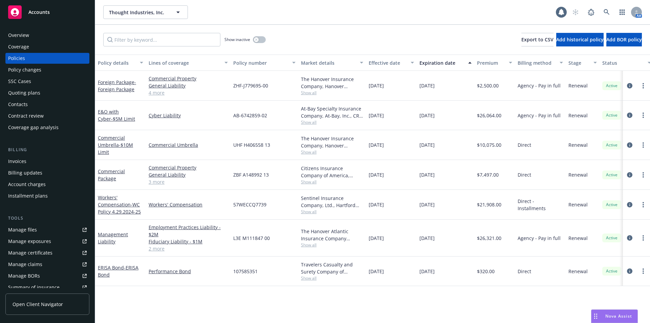 This screenshot has width=650, height=323. I want to click on a: Switch app, so click(622, 12).